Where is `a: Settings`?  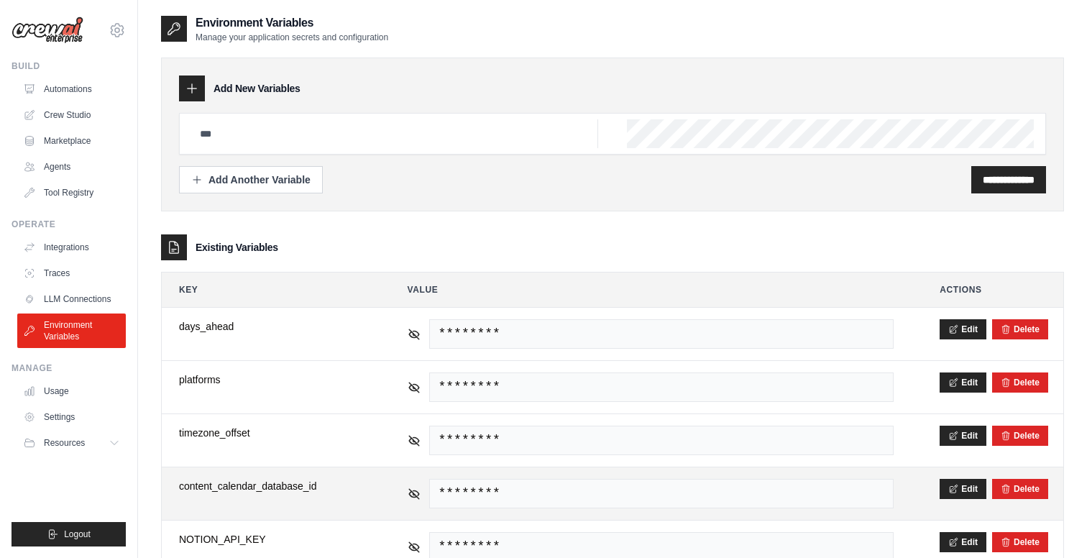
a: Settings is located at coordinates (71, 417).